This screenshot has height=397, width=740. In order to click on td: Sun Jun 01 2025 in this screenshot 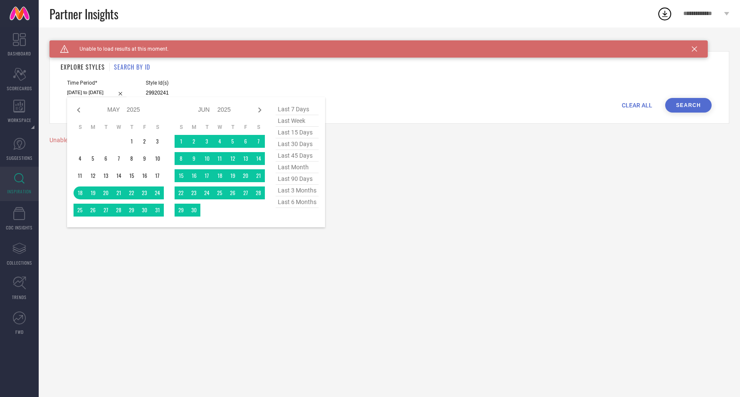, I will do `click(181, 141)`.